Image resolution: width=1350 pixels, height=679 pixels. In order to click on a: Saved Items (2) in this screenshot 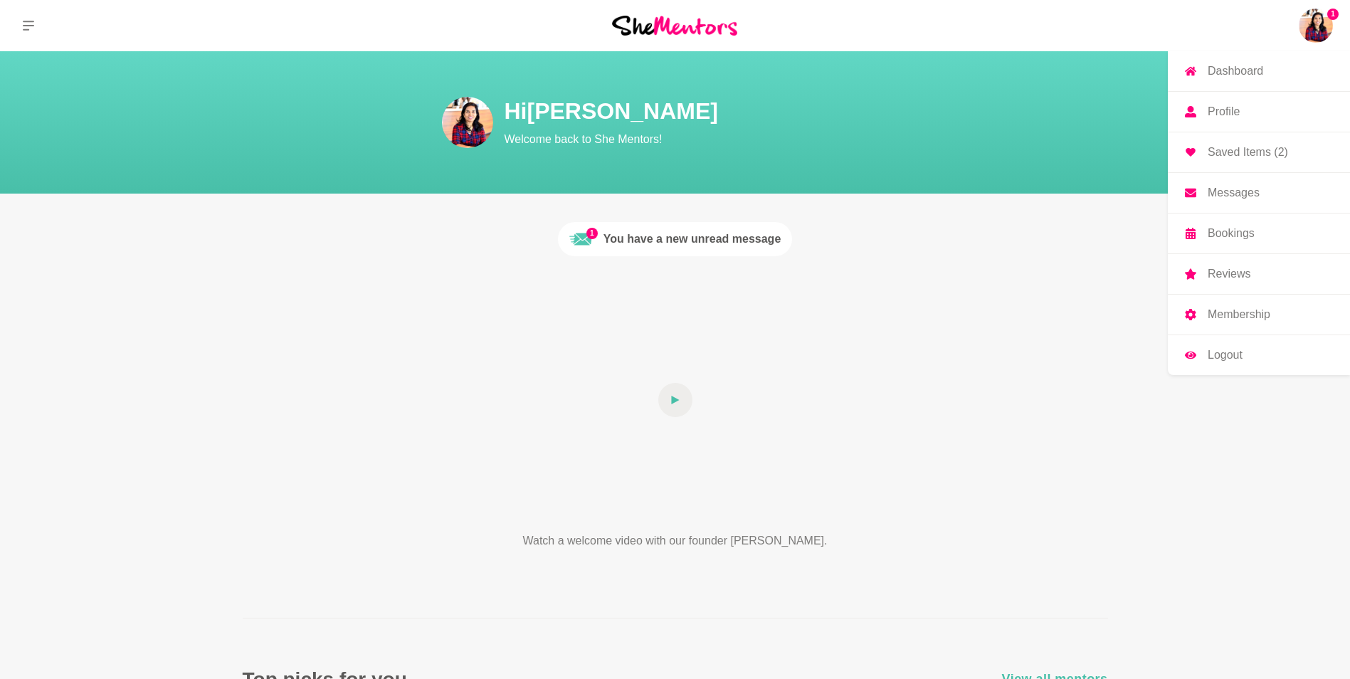, I will do `click(1259, 152)`.